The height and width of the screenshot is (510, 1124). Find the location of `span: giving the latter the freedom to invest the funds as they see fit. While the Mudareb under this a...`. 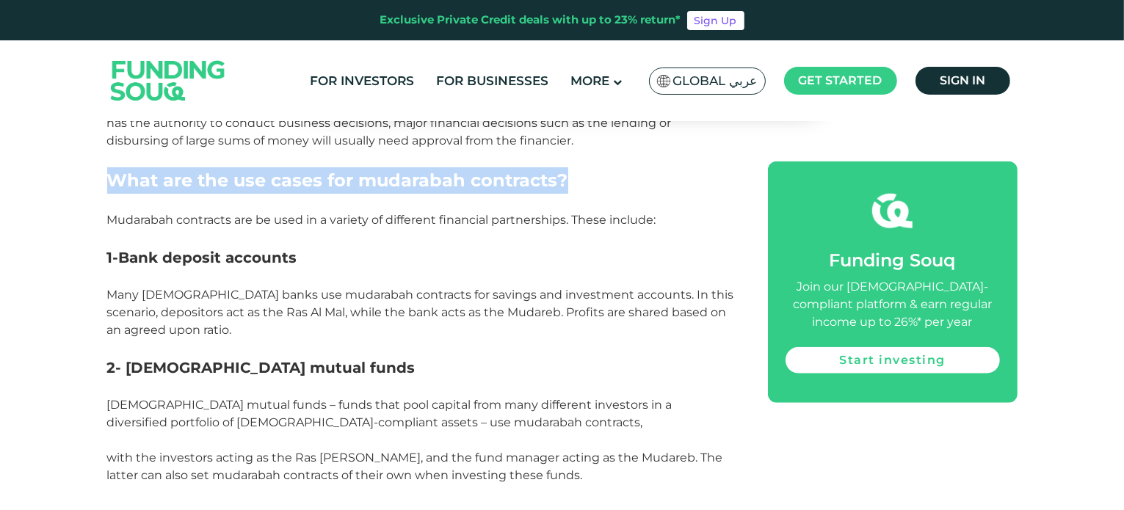

span: giving the latter the freedom to invest the funds as they see fit. While the Mudareb under this a... is located at coordinates (419, 123).